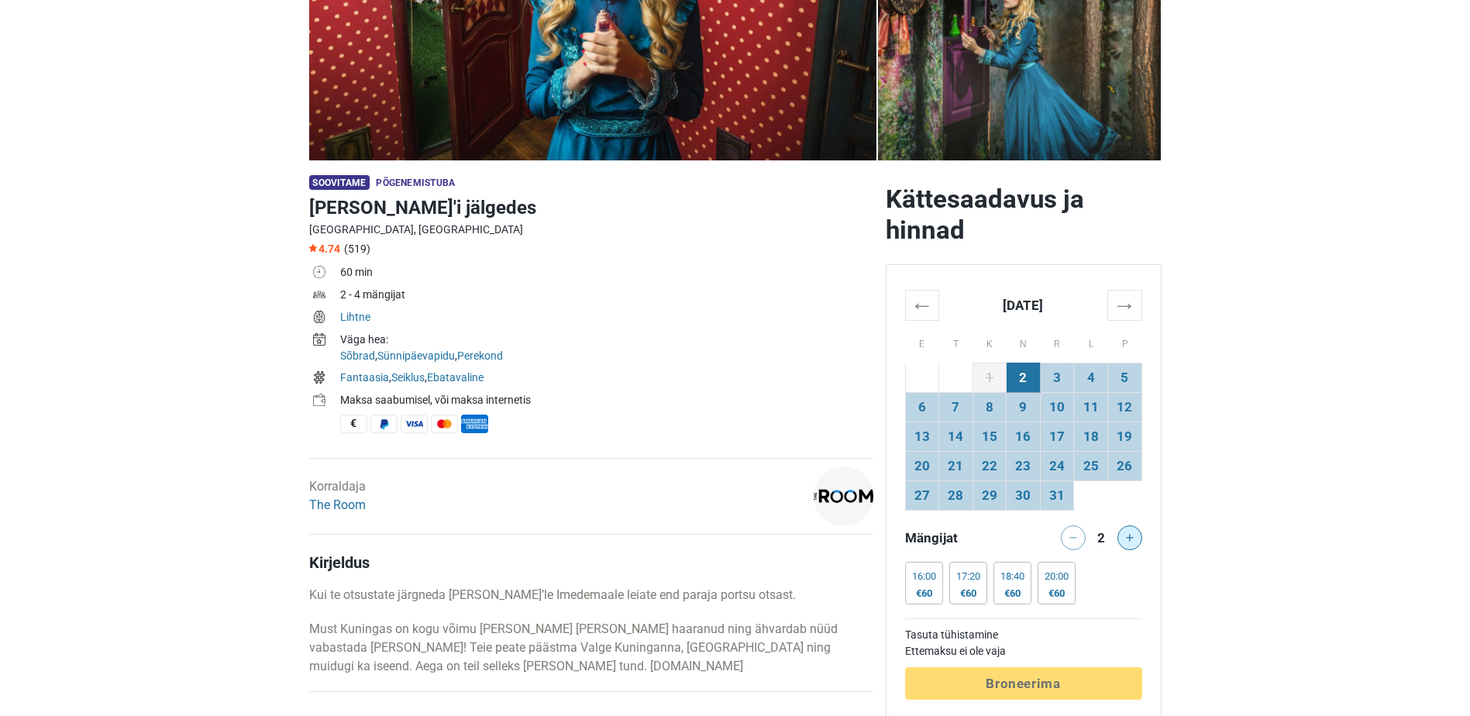  What do you see at coordinates (1124, 341) in the screenshot?
I see `th: P` at bounding box center [1124, 341].